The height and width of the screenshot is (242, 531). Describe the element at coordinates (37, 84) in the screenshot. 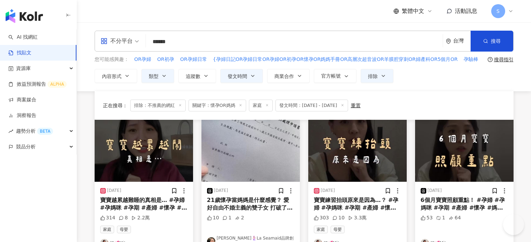

I see `a: 效益預測報告ALPHA` at that location.